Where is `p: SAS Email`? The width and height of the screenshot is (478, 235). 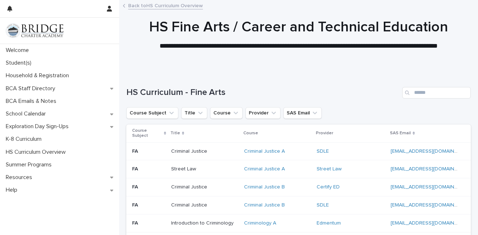 p: SAS Email is located at coordinates (400, 133).